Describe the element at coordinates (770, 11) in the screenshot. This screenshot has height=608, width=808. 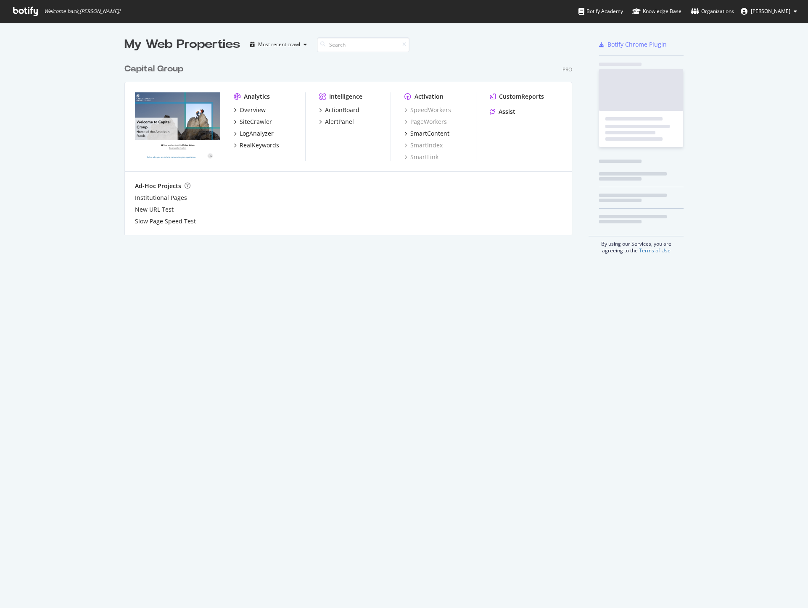
I see `span: Cynthia Casarez` at that location.